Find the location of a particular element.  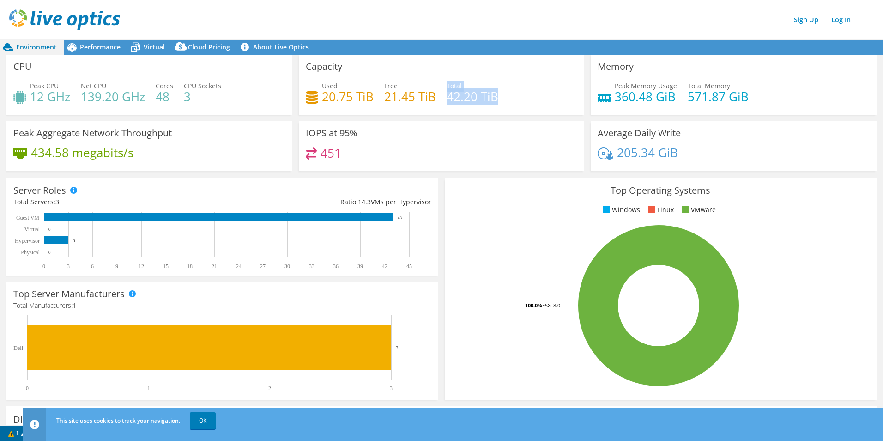

h3: Capacity is located at coordinates (324, 67).